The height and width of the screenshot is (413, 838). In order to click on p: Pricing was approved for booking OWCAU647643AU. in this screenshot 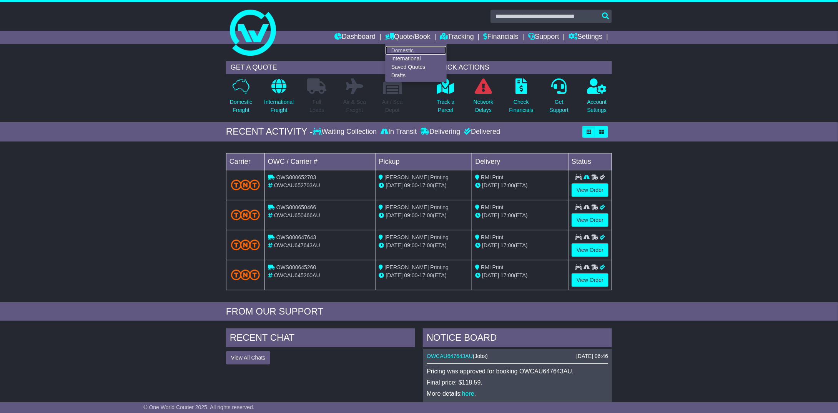, I will do `click(517, 371)`.